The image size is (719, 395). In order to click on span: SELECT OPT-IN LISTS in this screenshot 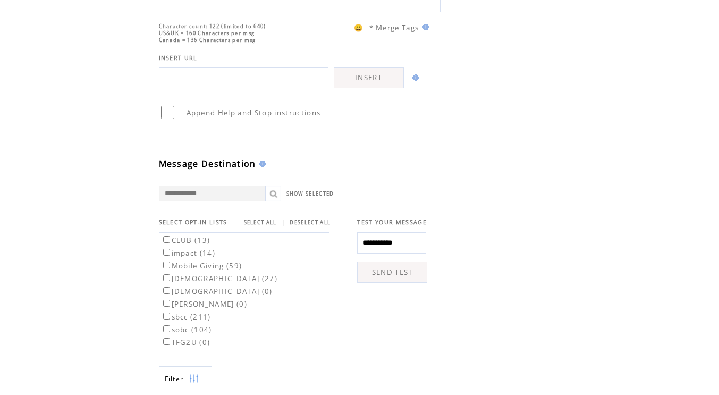, I will do `click(193, 222)`.